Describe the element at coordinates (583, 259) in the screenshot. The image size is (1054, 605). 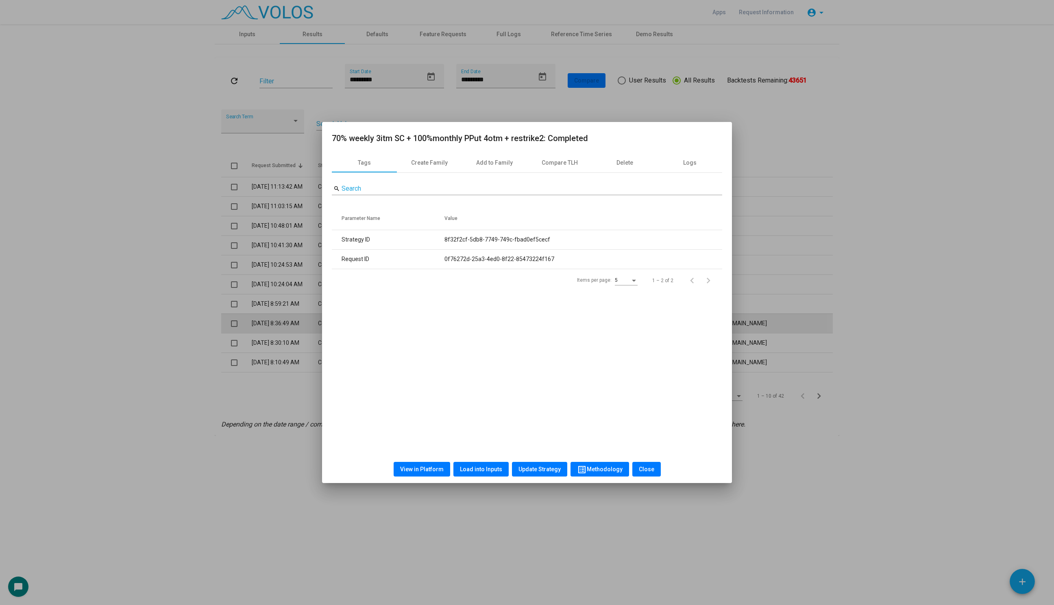
I see `td: 0f76272d-25a3-4ed0-8f22-85473224f167` at that location.